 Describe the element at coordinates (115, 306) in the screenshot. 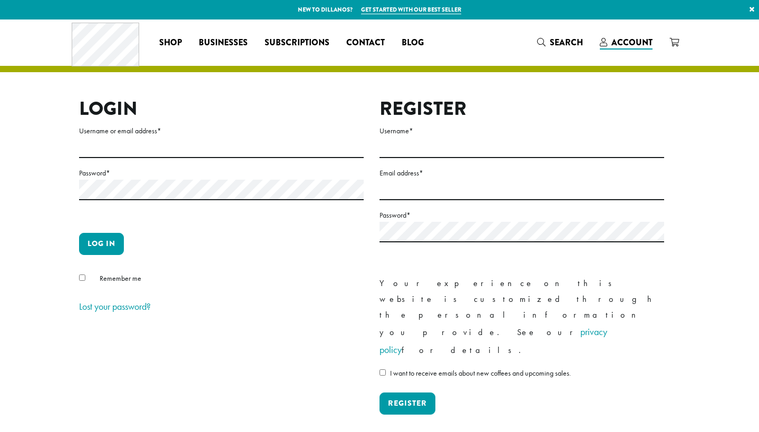

I see `a: Lost your password?` at that location.